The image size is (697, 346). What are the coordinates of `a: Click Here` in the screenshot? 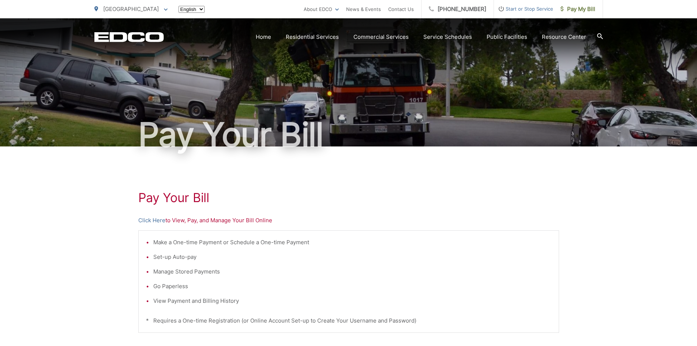 It's located at (152, 220).